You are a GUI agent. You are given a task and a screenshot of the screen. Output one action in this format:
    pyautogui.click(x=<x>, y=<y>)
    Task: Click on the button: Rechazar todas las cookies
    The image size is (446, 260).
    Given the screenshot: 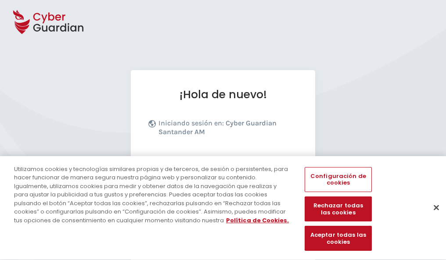 What is the action you would take?
    pyautogui.click(x=338, y=209)
    